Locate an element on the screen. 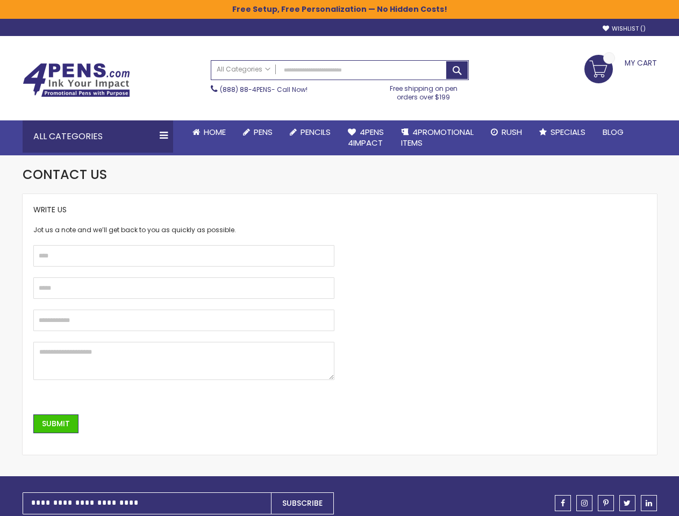  a: All Categories is located at coordinates (243, 69).